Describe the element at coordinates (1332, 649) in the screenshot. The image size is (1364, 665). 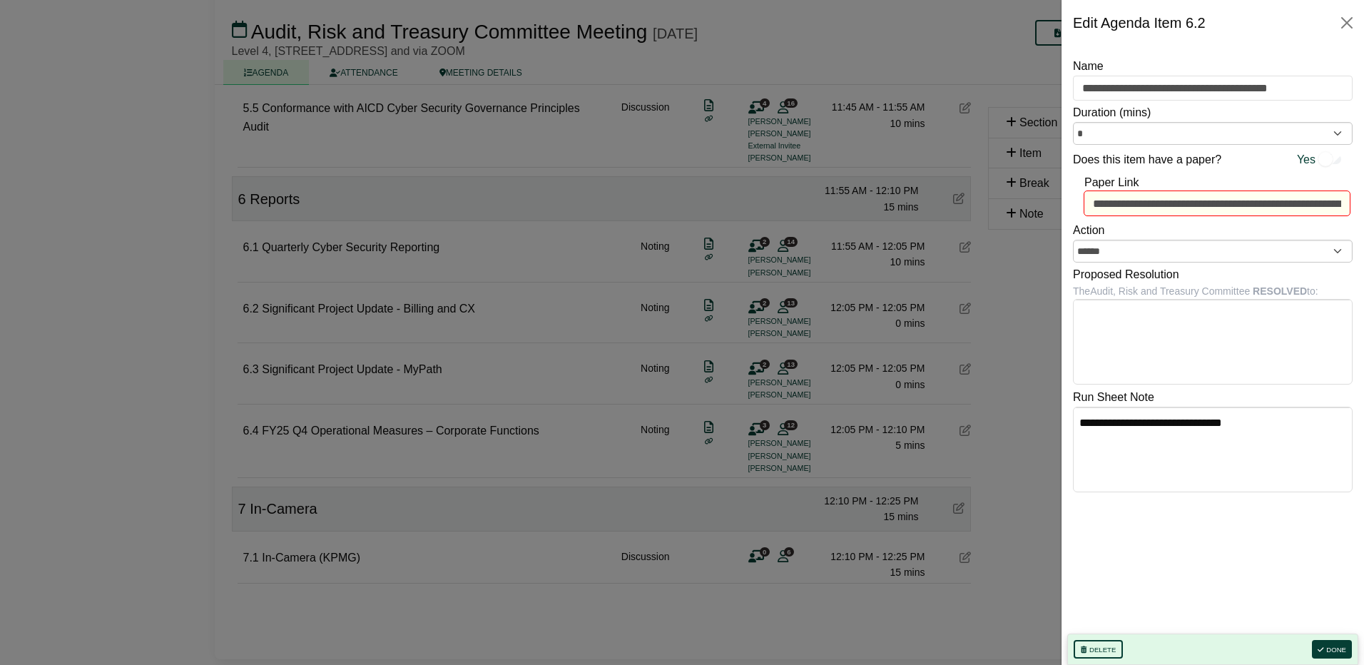
I see `button: Done` at that location.